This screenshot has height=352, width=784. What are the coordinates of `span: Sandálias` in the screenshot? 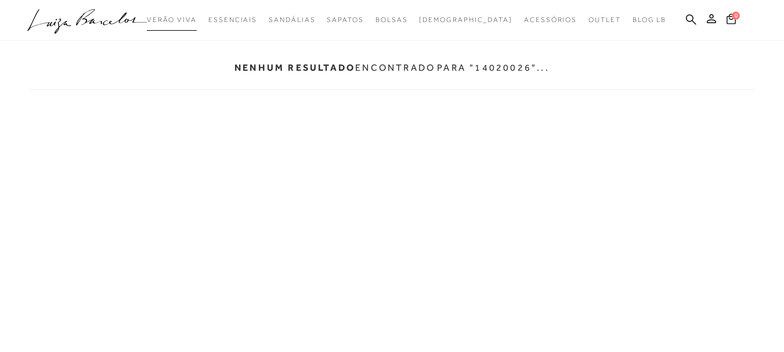 It's located at (292, 20).